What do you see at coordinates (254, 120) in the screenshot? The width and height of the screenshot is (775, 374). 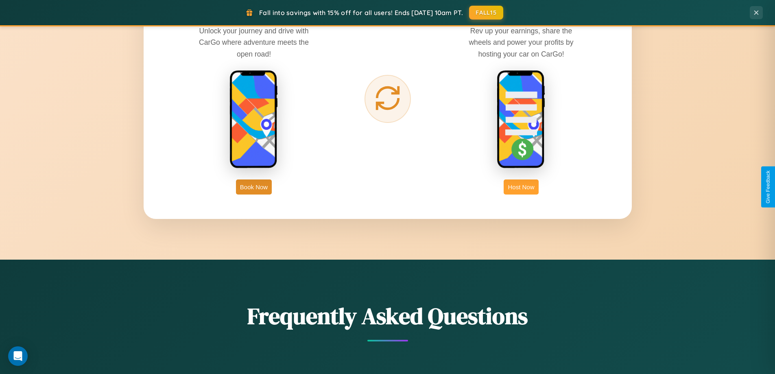 I see `img: rent phone` at bounding box center [254, 120].